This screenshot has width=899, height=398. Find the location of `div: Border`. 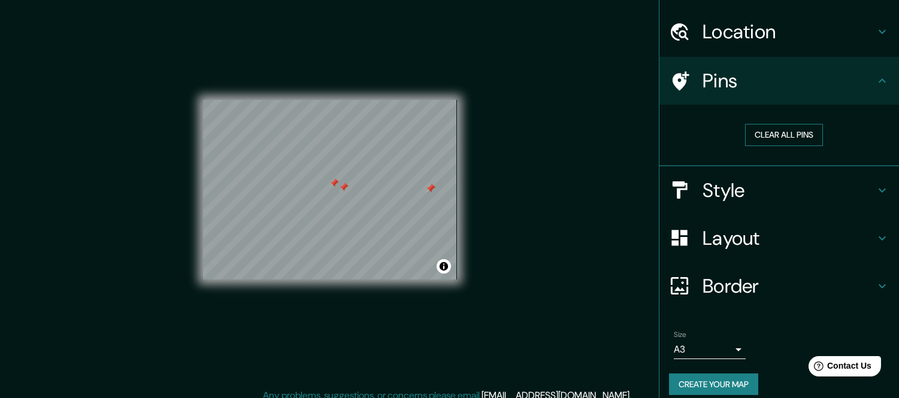

div: Border is located at coordinates (779, 286).